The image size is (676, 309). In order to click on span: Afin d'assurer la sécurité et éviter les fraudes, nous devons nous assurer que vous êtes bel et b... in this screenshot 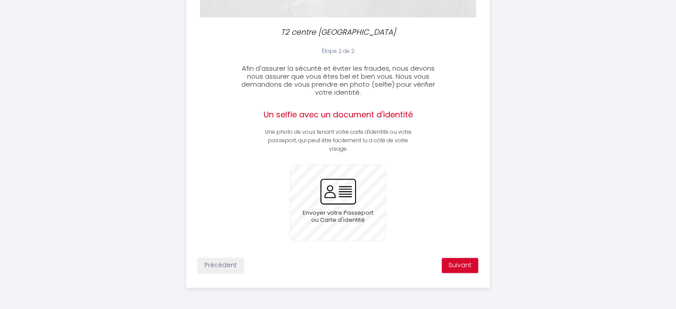, I will do `click(338, 80)`.